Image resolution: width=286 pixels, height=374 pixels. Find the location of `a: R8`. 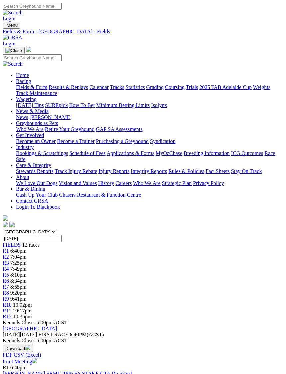

a: R8 is located at coordinates (6, 293).